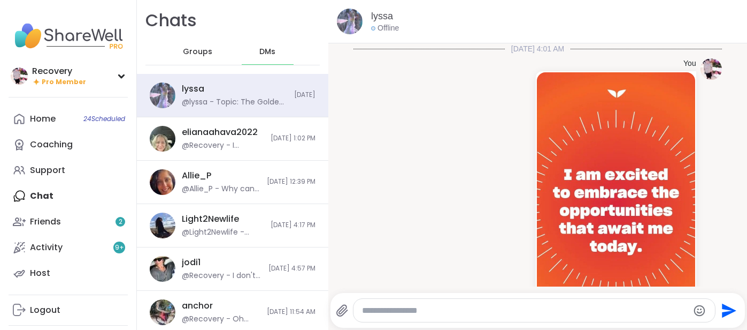 The height and width of the screenshot is (330, 747). I want to click on div: Host, so click(40, 273).